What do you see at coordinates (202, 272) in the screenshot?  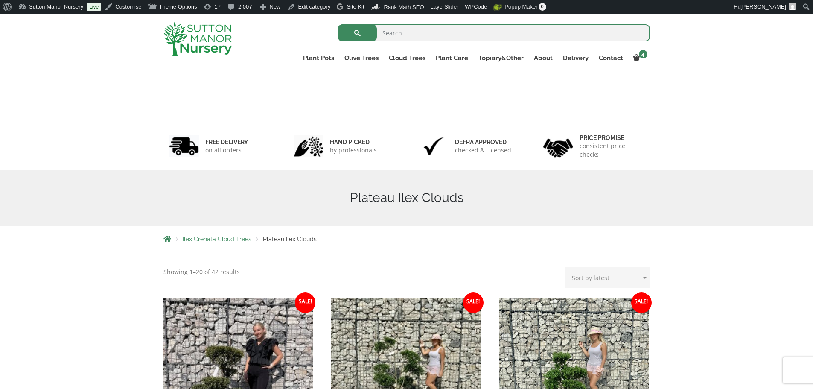 I see `p: Showing 1–20 of 42 results` at bounding box center [202, 272].